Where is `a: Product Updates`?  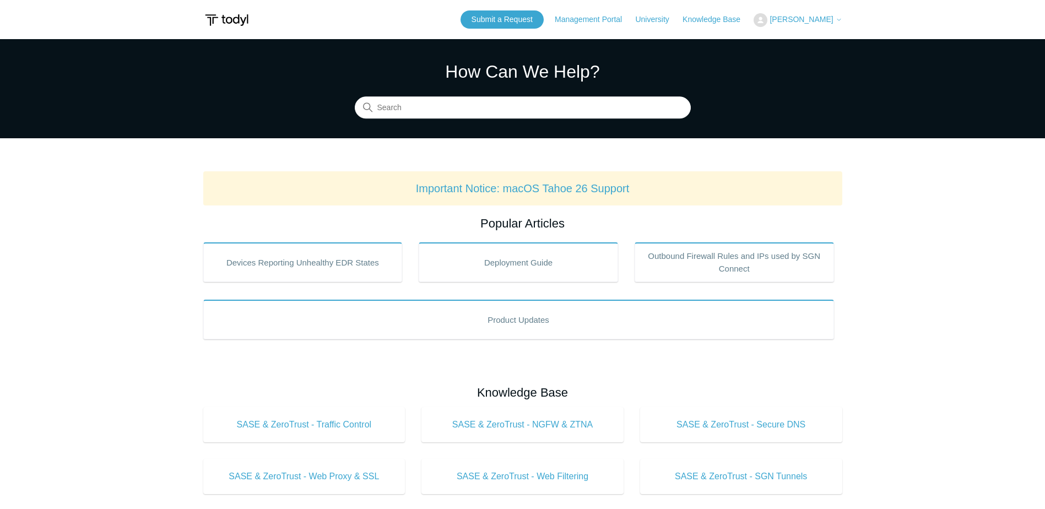
a: Product Updates is located at coordinates (519, 320).